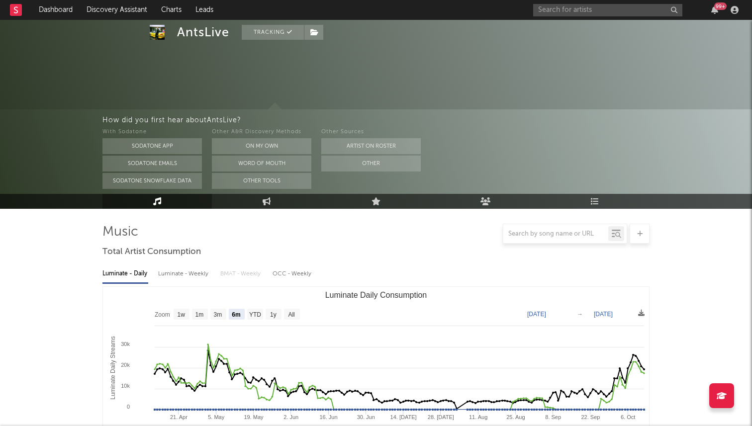 The width and height of the screenshot is (752, 426). What do you see at coordinates (261, 132) in the screenshot?
I see `div: Other A&R Discovery Methods` at bounding box center [261, 132].